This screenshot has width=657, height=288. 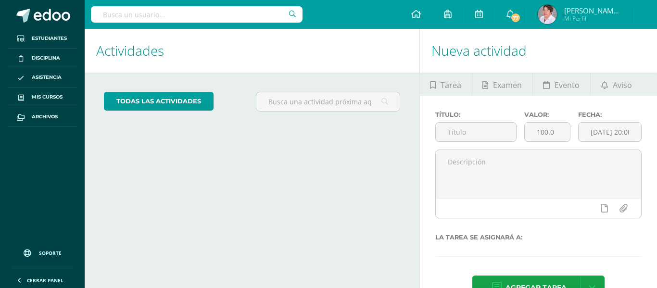 What do you see at coordinates (42, 252) in the screenshot?
I see `a: Soporte` at bounding box center [42, 252].